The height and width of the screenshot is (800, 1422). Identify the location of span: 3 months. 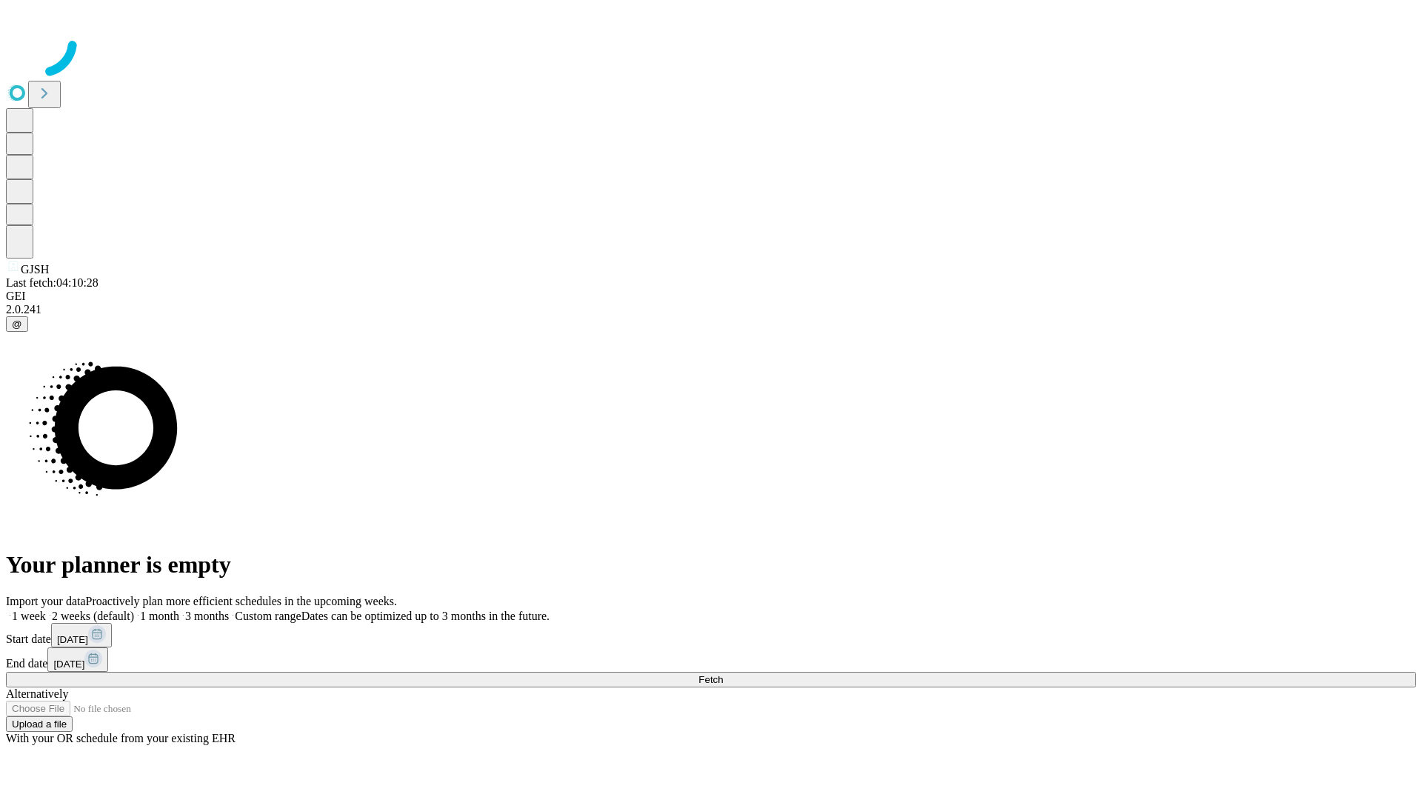
(207, 615).